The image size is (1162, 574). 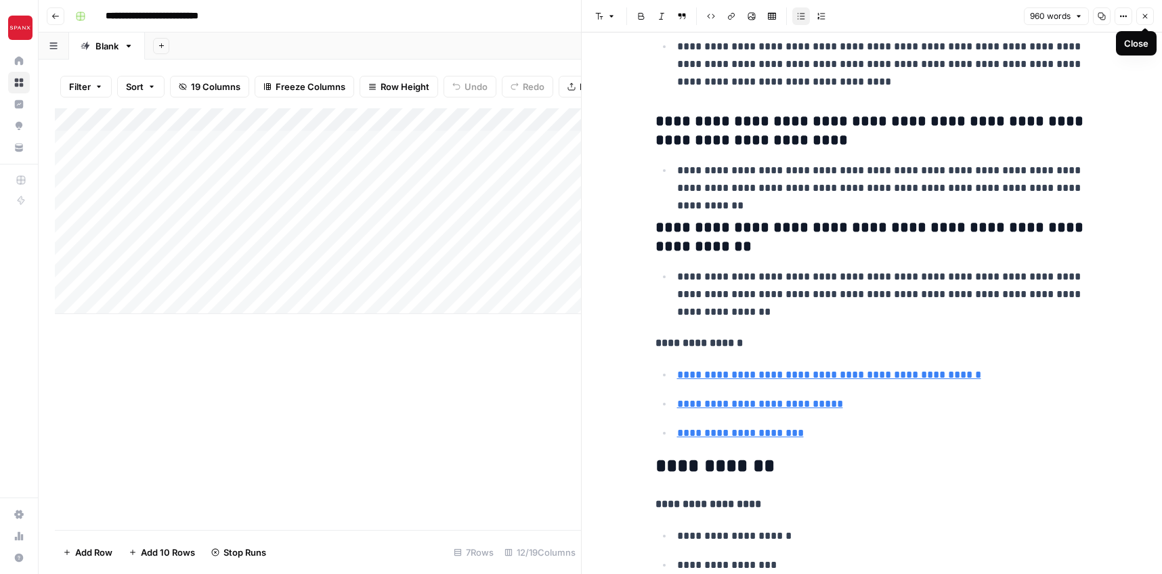 What do you see at coordinates (470, 87) in the screenshot?
I see `button: Undo` at bounding box center [470, 87].